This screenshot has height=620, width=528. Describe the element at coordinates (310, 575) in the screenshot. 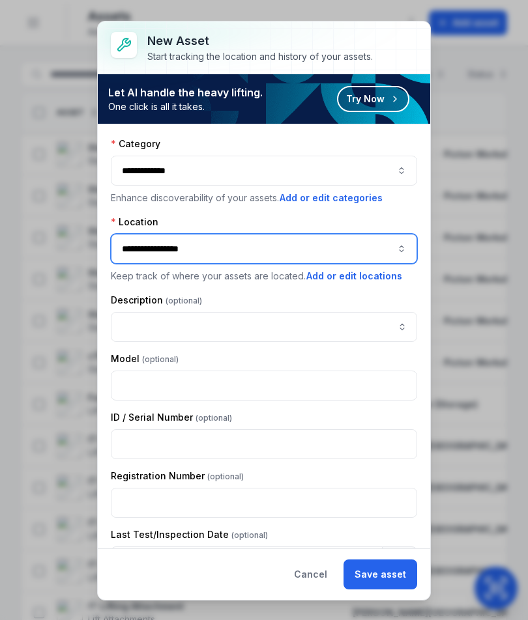

I see `button: Cancel` at that location.